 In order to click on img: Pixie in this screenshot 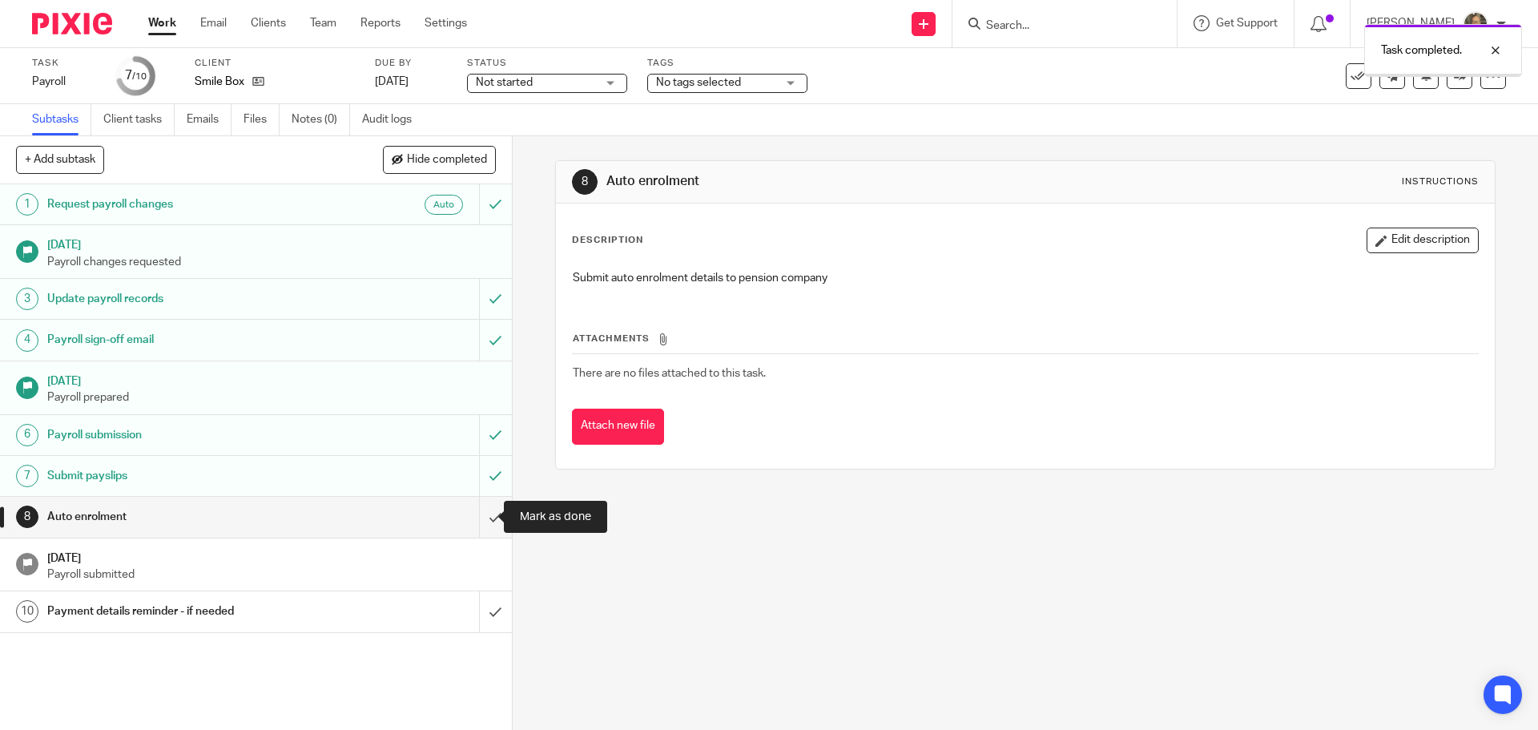, I will do `click(72, 23)`.